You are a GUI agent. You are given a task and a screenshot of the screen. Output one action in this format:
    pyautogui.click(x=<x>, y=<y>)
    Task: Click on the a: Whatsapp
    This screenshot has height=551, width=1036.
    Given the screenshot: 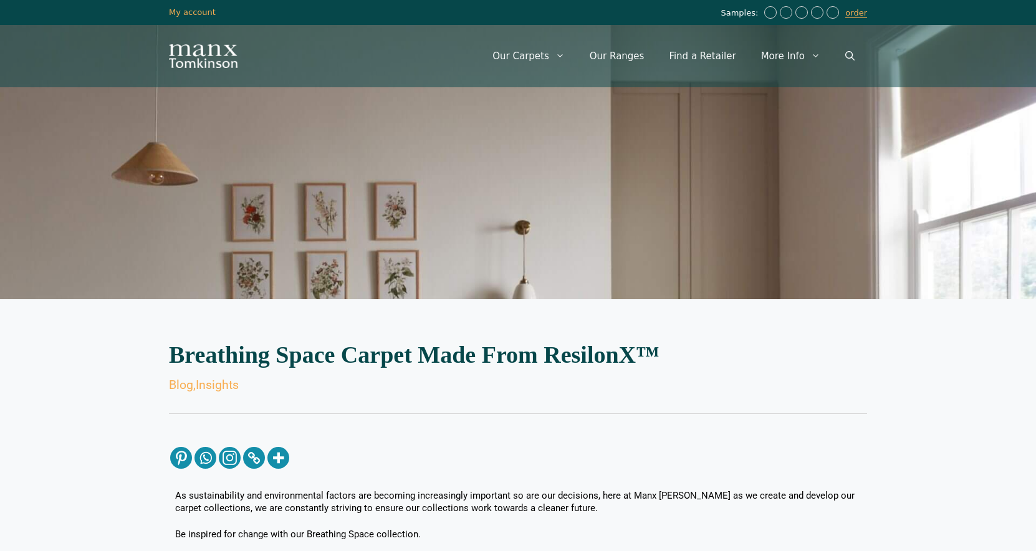 What is the action you would take?
    pyautogui.click(x=205, y=458)
    